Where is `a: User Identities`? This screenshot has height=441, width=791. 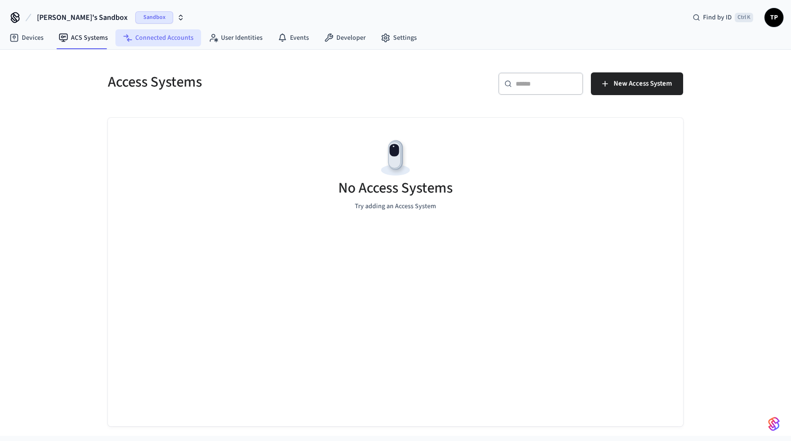 a: User Identities is located at coordinates (236, 38).